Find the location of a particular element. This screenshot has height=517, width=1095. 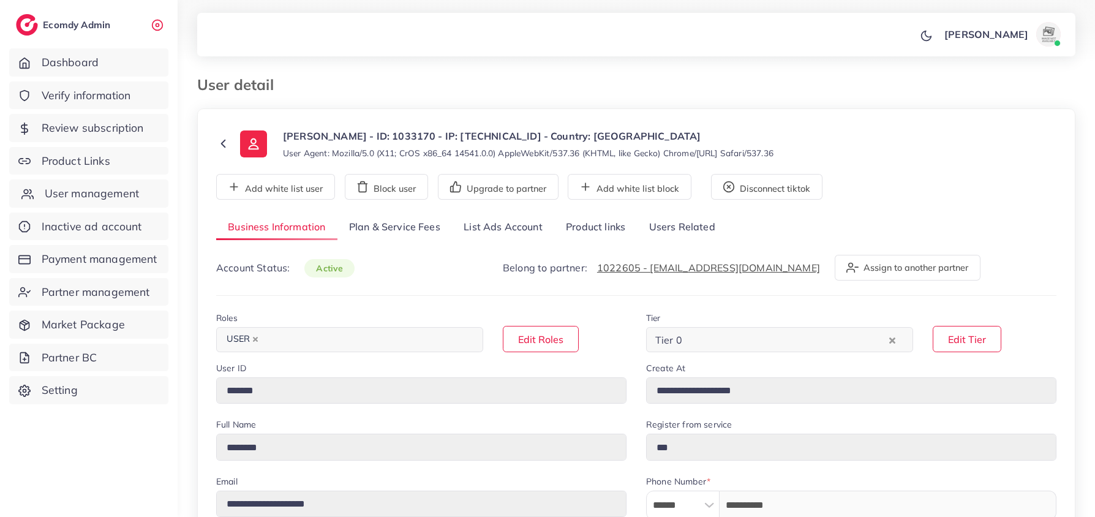

a: Payment management is located at coordinates (89, 259).